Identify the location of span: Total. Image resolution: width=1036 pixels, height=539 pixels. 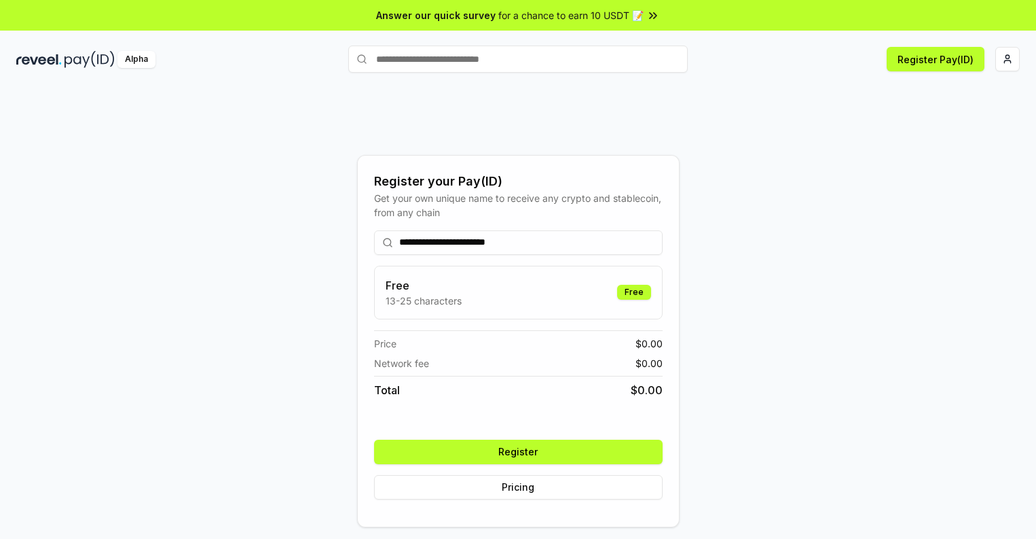
(387, 390).